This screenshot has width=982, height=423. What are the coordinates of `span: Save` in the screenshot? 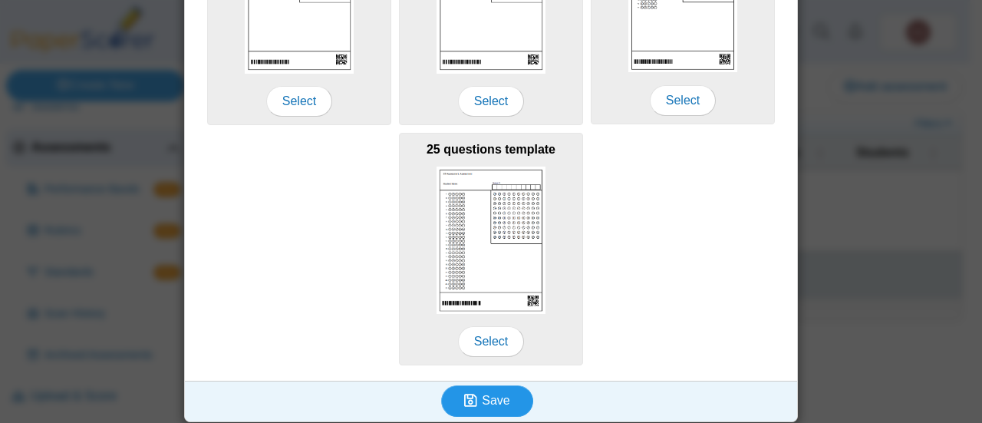 It's located at (495, 400).